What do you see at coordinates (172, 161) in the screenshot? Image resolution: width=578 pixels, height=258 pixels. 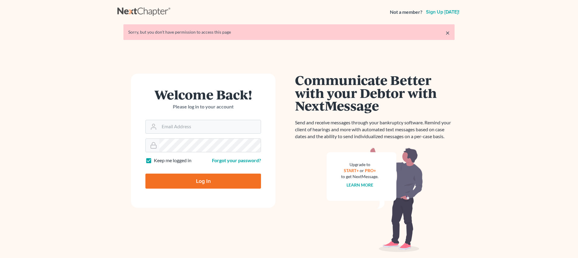 I see `label: Keep me logged in` at bounding box center [172, 161].